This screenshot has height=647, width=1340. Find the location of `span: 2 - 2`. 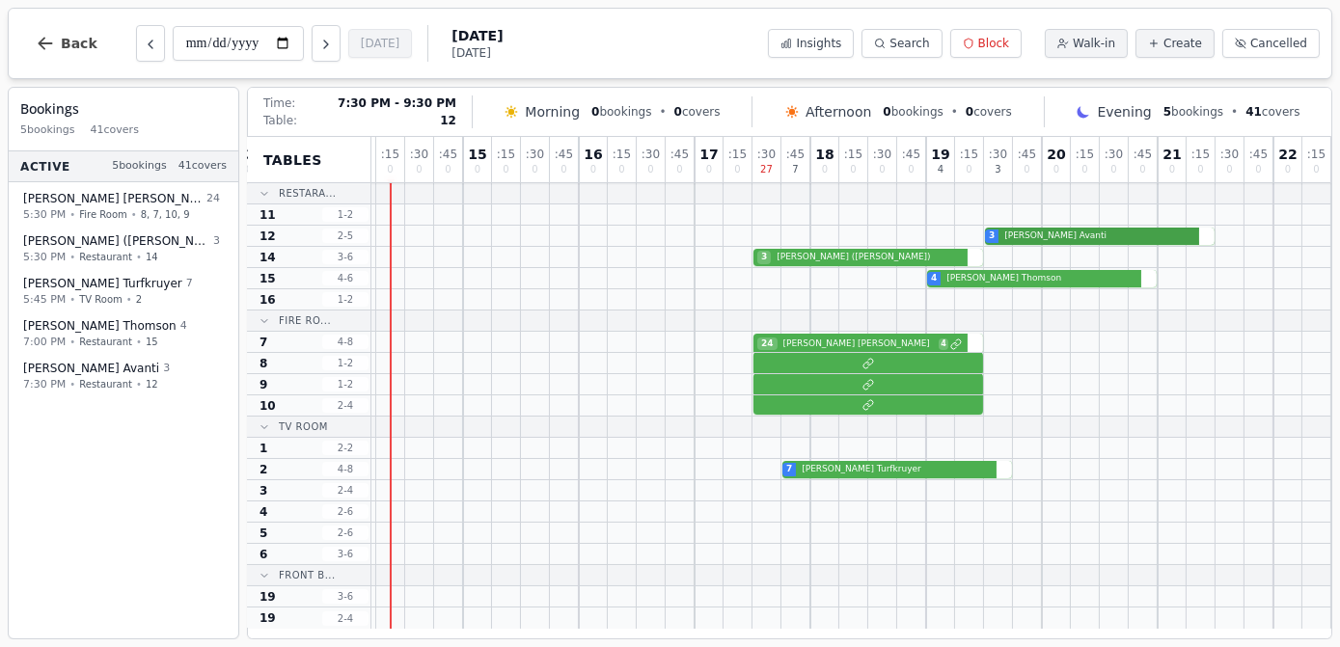

span: 2 - 2 is located at coordinates (345, 448).